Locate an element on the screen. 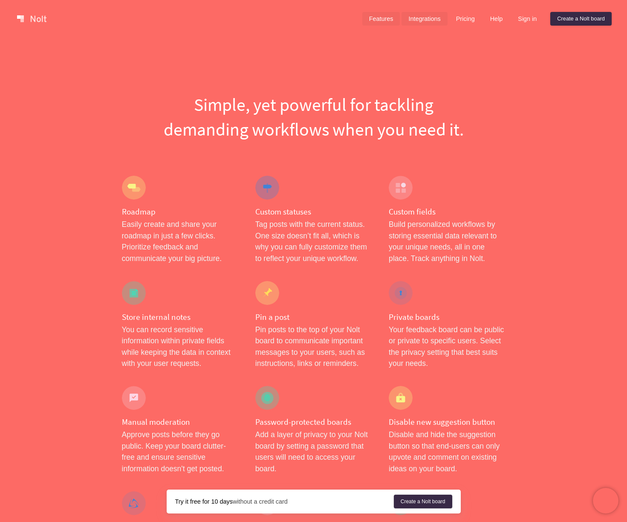  div: without a credit card is located at coordinates (284, 502).